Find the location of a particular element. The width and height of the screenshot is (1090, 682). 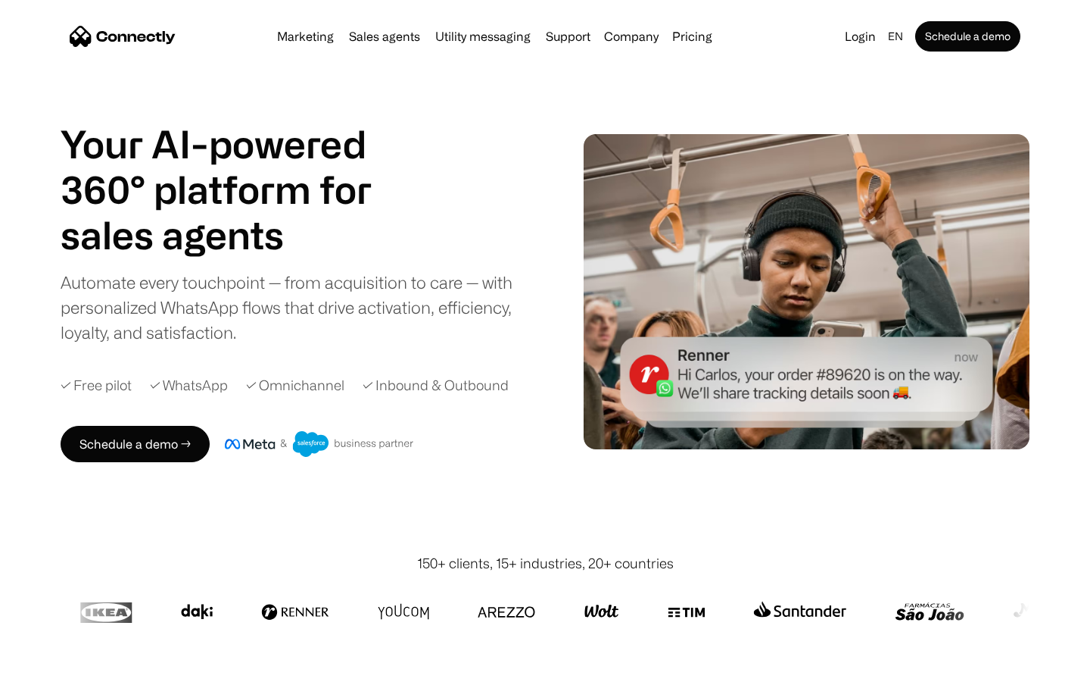

div: ✓ WhatsApp is located at coordinates (189, 385).